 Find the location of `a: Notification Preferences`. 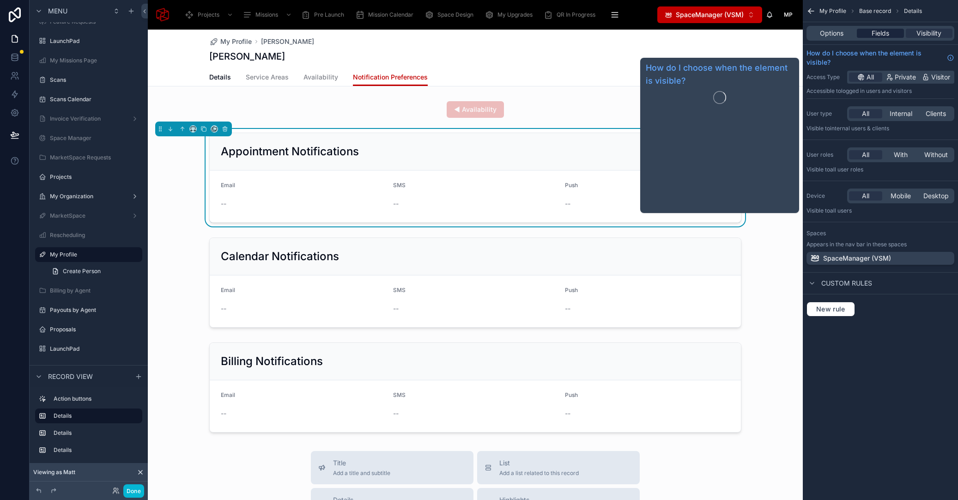

a: Notification Preferences is located at coordinates (390, 78).